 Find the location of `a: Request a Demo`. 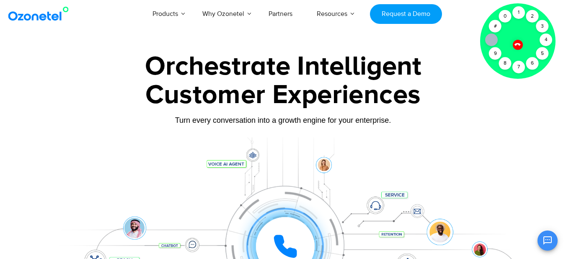

a: Request a Demo is located at coordinates (406, 14).